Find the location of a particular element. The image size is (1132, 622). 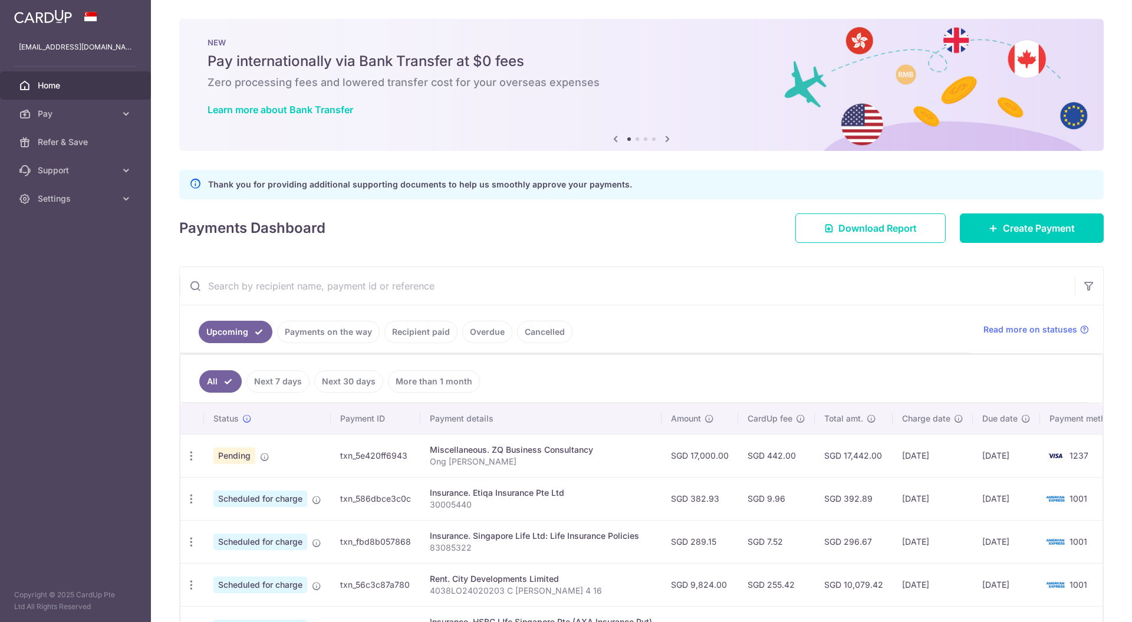

p: 83085322 is located at coordinates (541, 548).